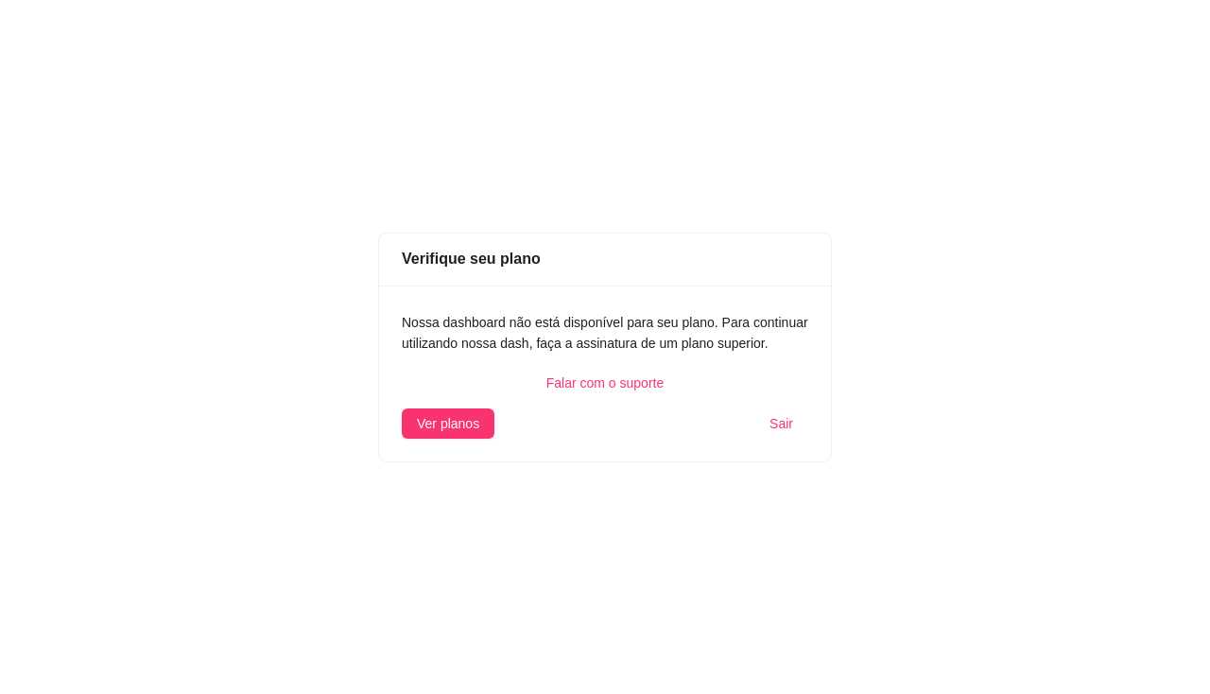  What do you see at coordinates (448, 423) in the screenshot?
I see `span: Ver planos` at bounding box center [448, 423].